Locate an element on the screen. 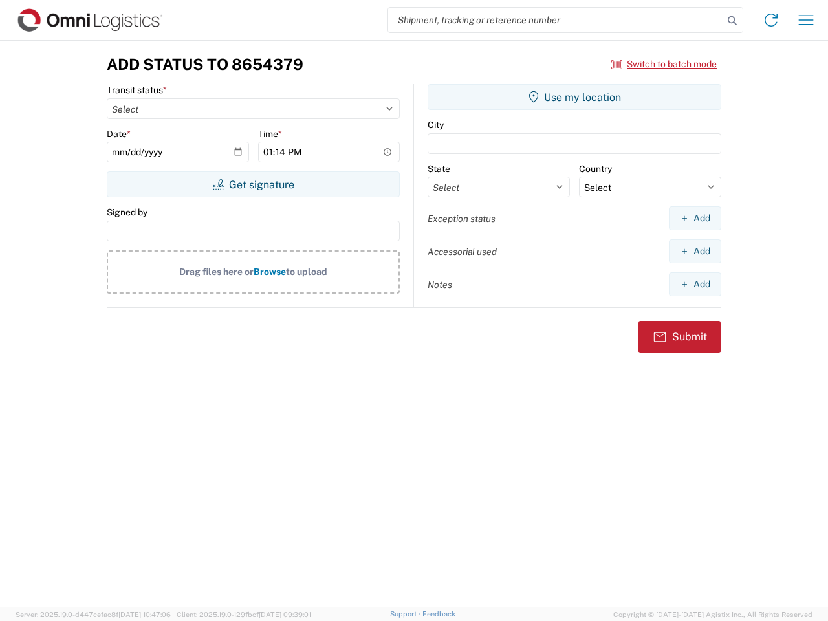 The image size is (828, 621). button: Switch to batch mode is located at coordinates (664, 64).